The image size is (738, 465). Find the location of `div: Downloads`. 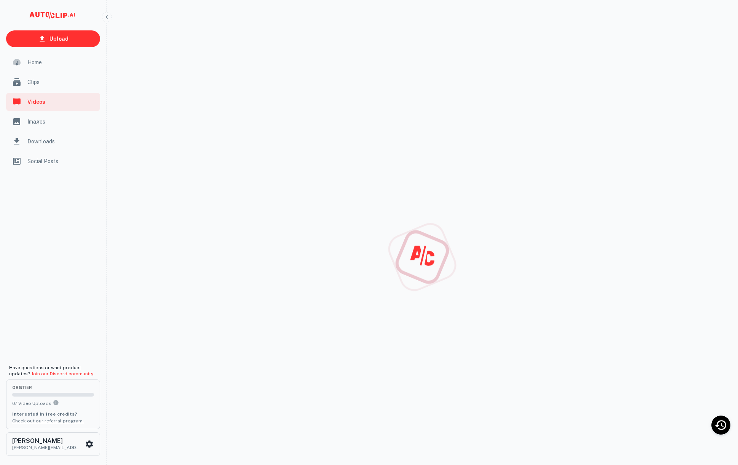

div: Downloads is located at coordinates (53, 141).